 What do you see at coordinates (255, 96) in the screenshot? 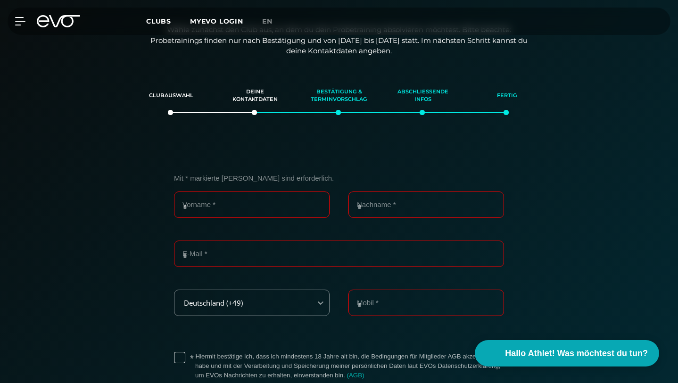
I see `div: Deine Kontaktdaten` at bounding box center [255, 96].